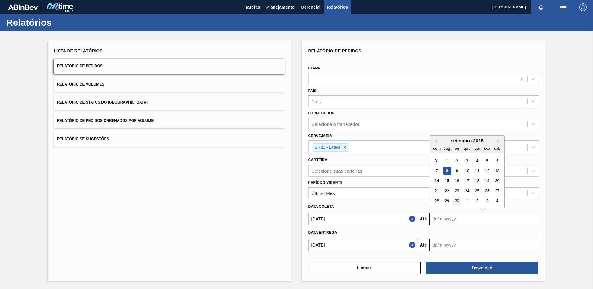  Describe the element at coordinates (457, 191) in the screenshot. I see `div: Choose terça-feira, 23 de setembro de 2025` at that location.